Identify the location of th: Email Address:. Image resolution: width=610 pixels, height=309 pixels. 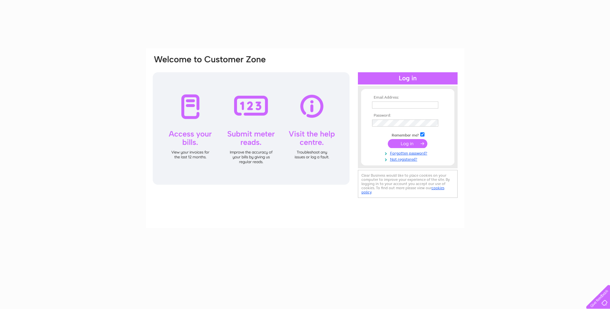
(407, 98).